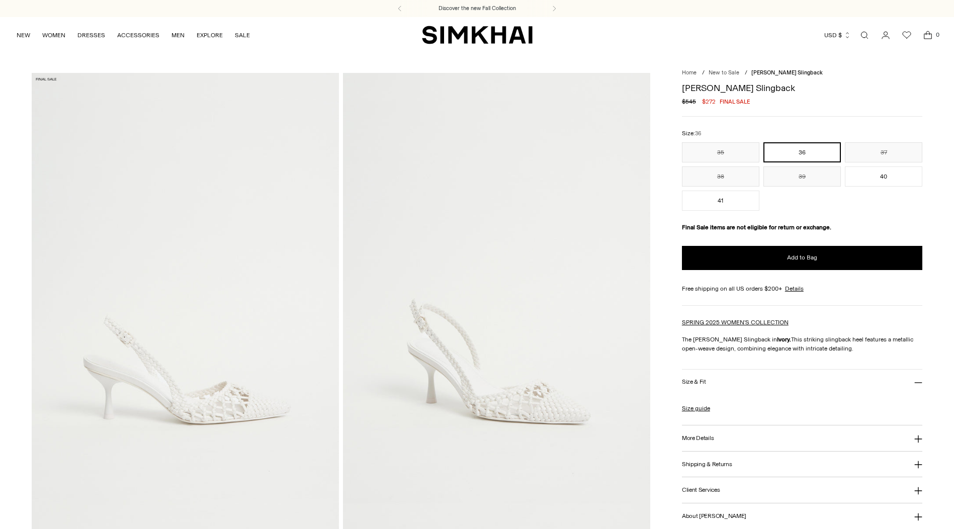 This screenshot has height=529, width=954. Describe the element at coordinates (724, 72) in the screenshot. I see `a: New to Sale` at that location.